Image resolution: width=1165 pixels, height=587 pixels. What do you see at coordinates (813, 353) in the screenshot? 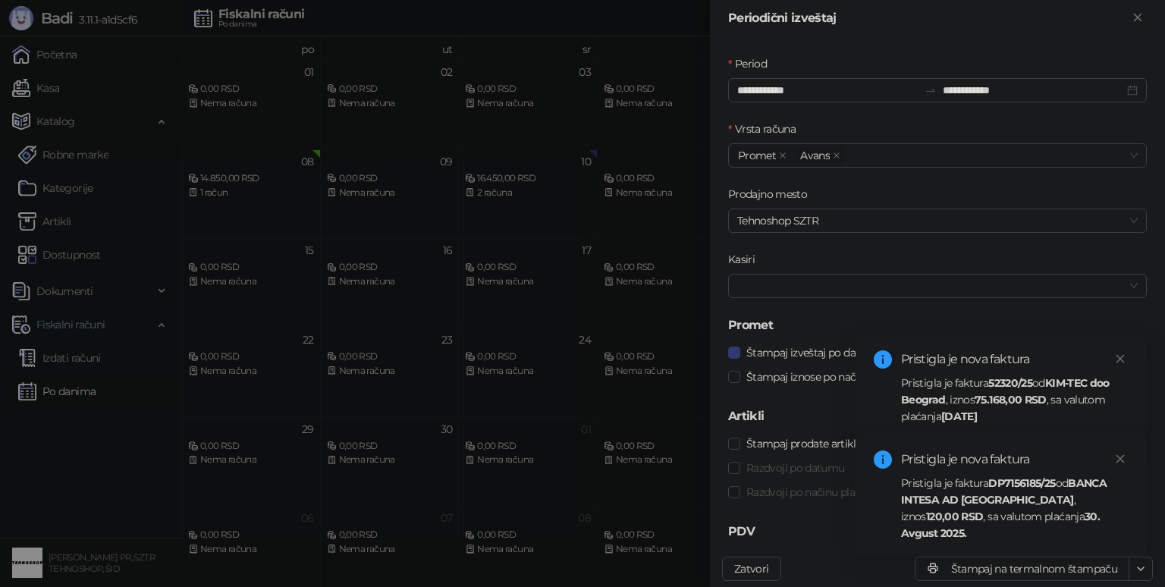
I see `span: Štampaj izveštaj po danima` at bounding box center [813, 353].